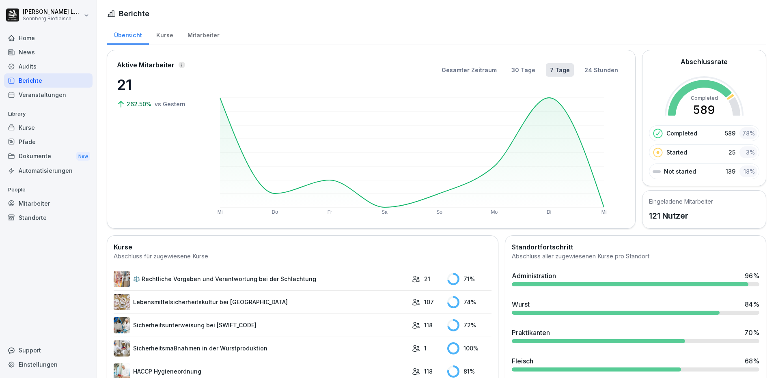 This screenshot has height=378, width=776. Describe the element at coordinates (48, 114) in the screenshot. I see `p: Library` at that location.